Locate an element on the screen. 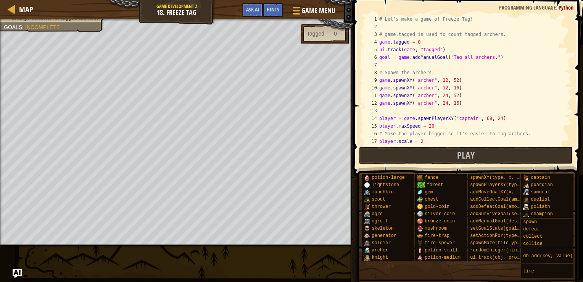  div: 14 is located at coordinates (372, 118).